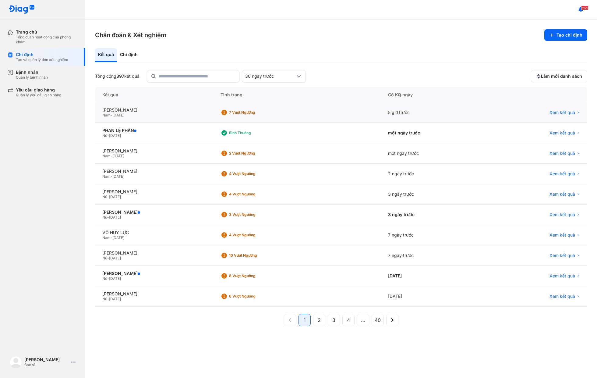  Describe the element at coordinates (253, 296) in the screenshot. I see `div: 6 Vượt ngưỡng` at that location.